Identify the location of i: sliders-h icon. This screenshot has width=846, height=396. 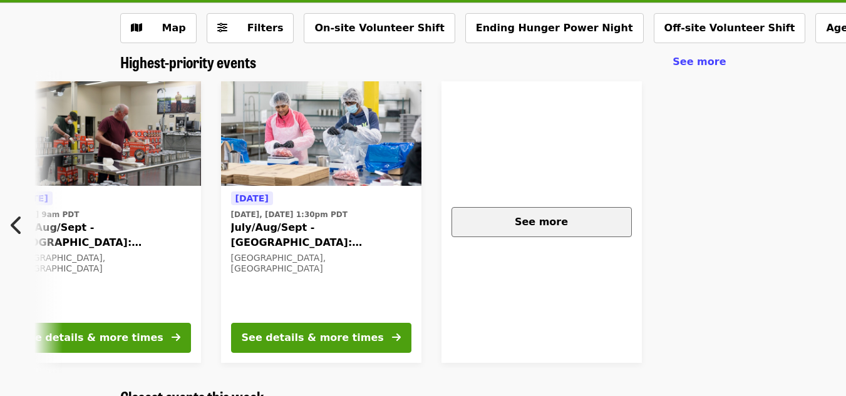
(222, 28).